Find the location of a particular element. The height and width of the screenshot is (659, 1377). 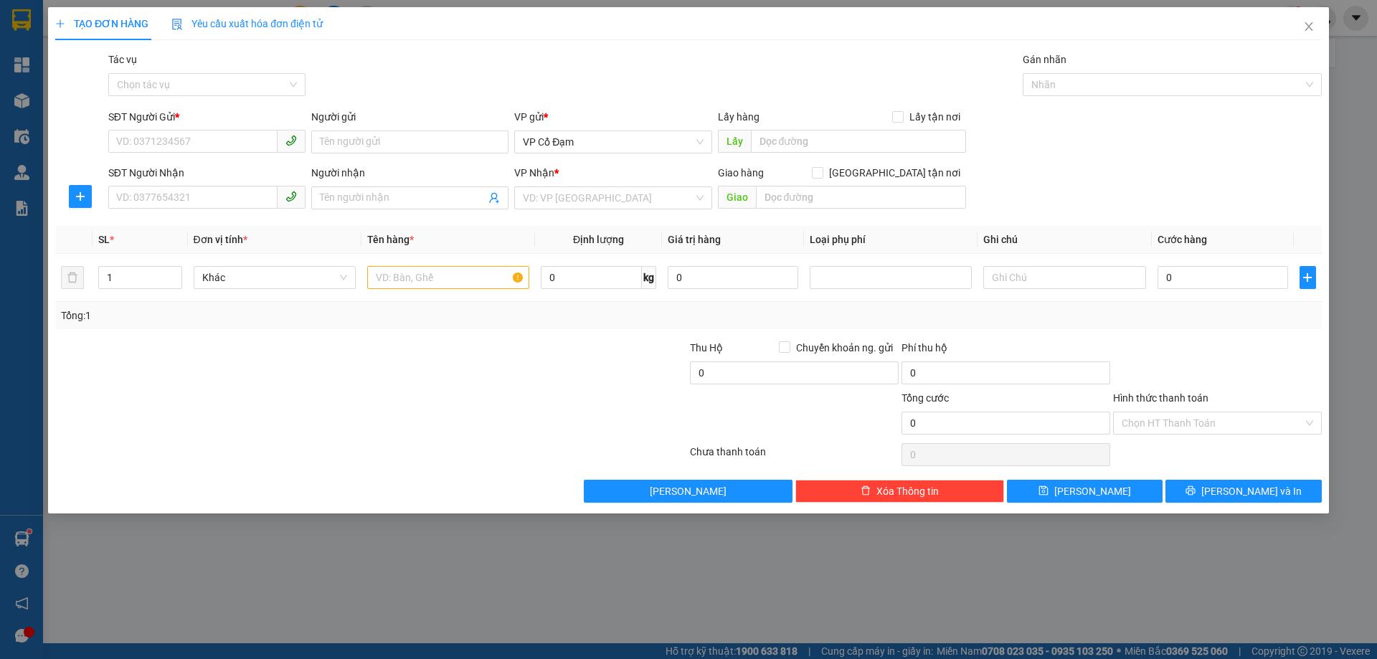

input: VD: Bàn, Ghế is located at coordinates (448, 278).